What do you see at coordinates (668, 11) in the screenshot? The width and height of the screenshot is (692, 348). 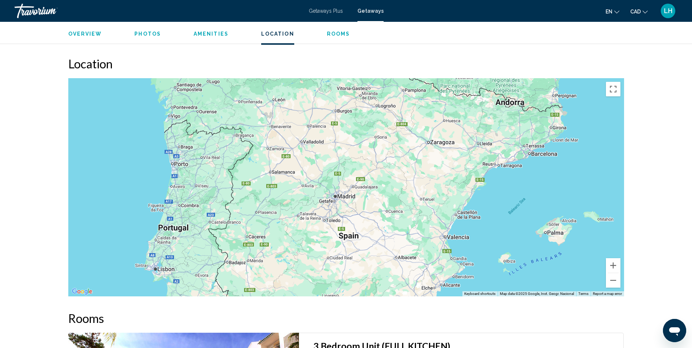 I see `button: User Menu` at bounding box center [668, 11].